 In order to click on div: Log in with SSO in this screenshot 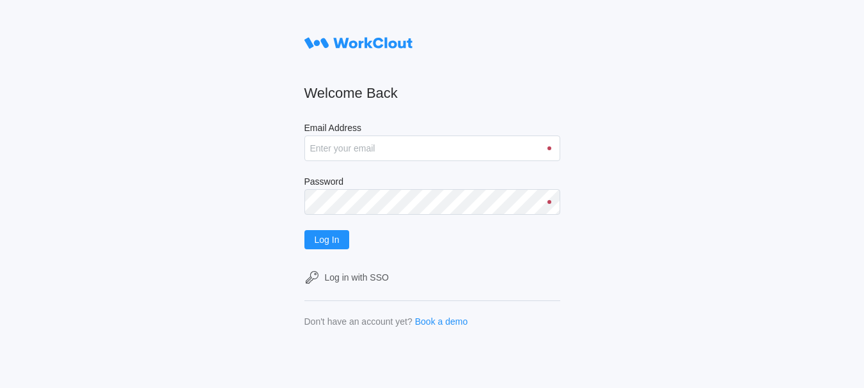, I will do `click(357, 278)`.